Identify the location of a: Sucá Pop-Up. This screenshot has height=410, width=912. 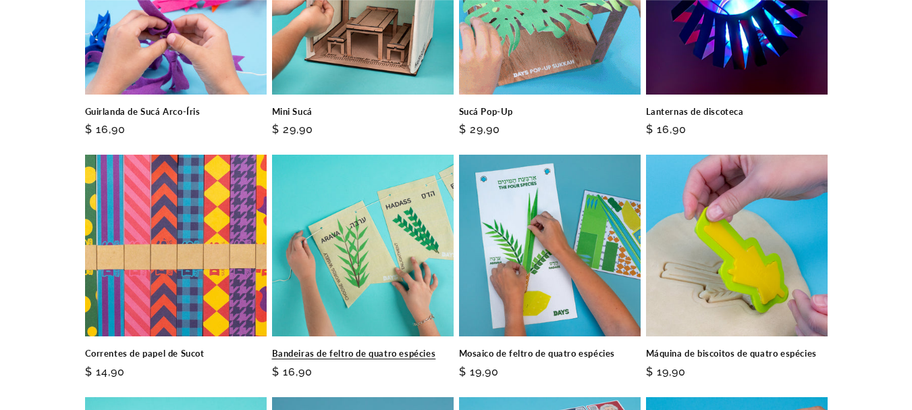
(550, 111).